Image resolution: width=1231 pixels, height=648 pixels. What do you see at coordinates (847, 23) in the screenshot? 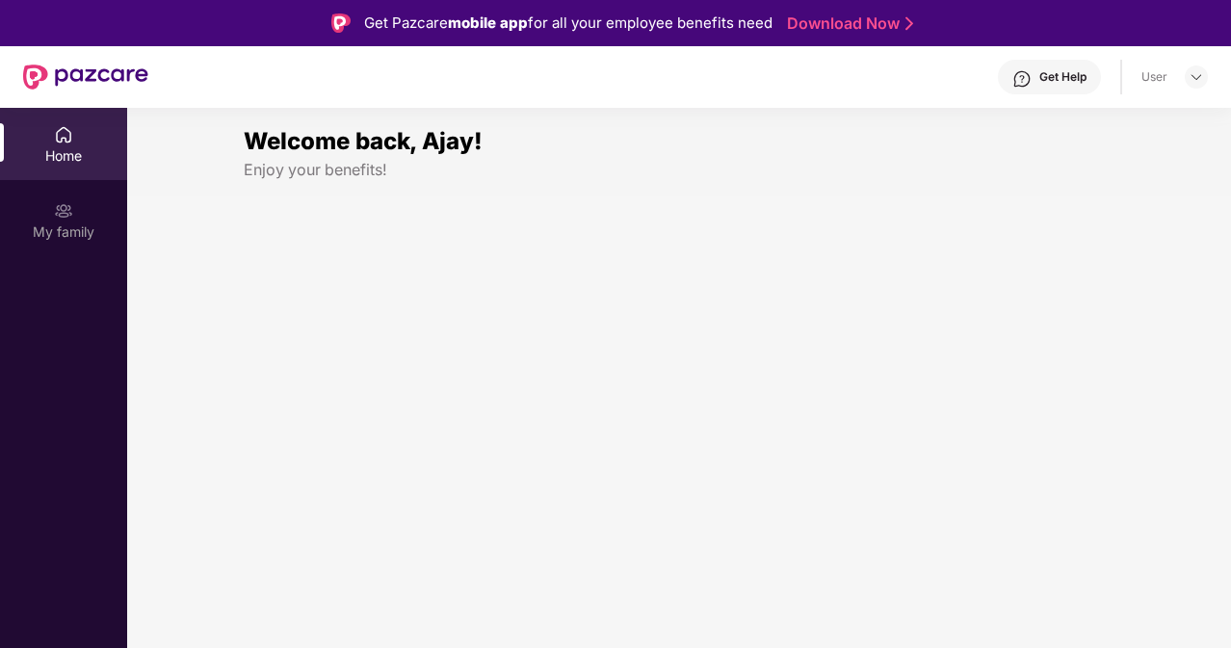
I see `a: Download Now` at bounding box center [847, 23].